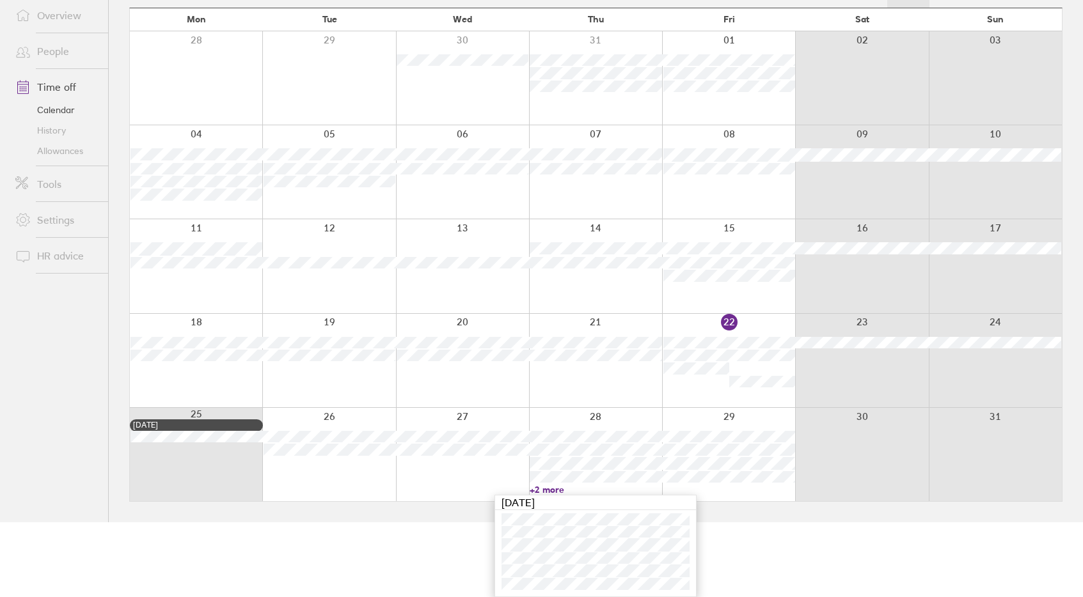 The height and width of the screenshot is (597, 1083). I want to click on a: HR advice, so click(56, 256).